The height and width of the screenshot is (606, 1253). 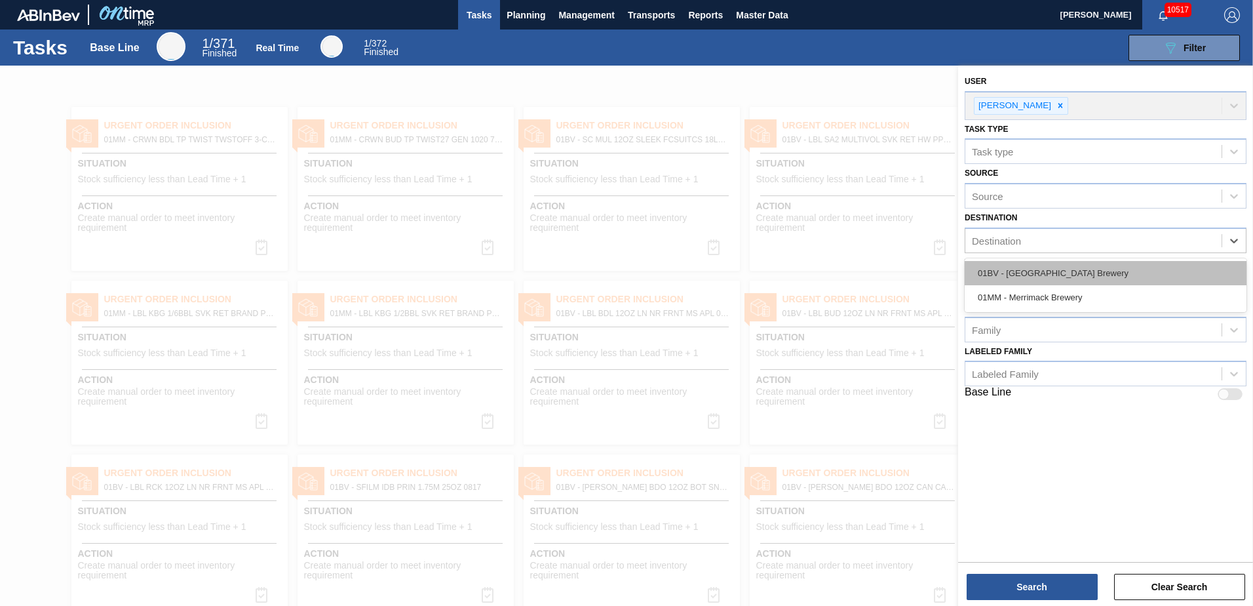 I want to click on label: Source, so click(x=981, y=173).